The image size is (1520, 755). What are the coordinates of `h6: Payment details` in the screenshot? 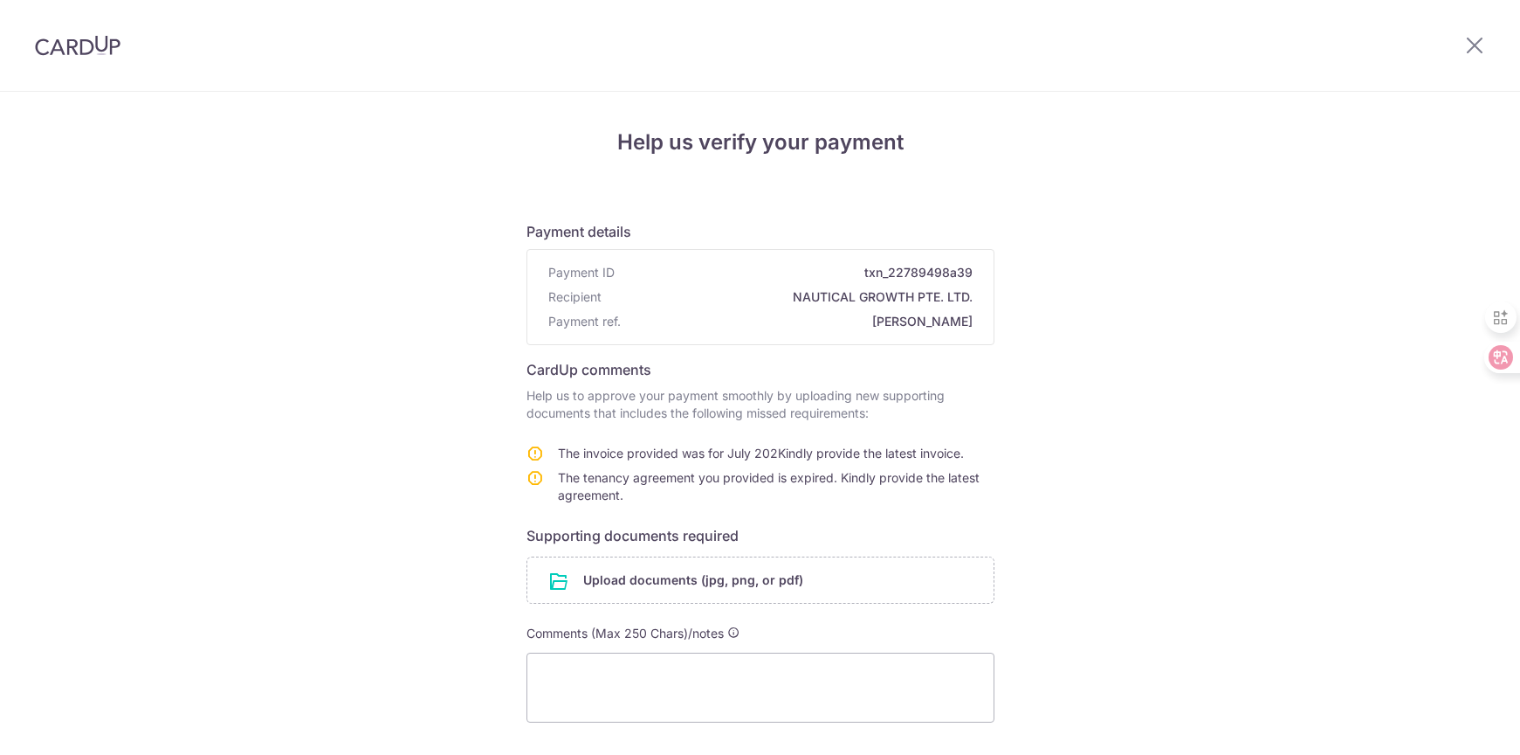 It's located at (761, 231).